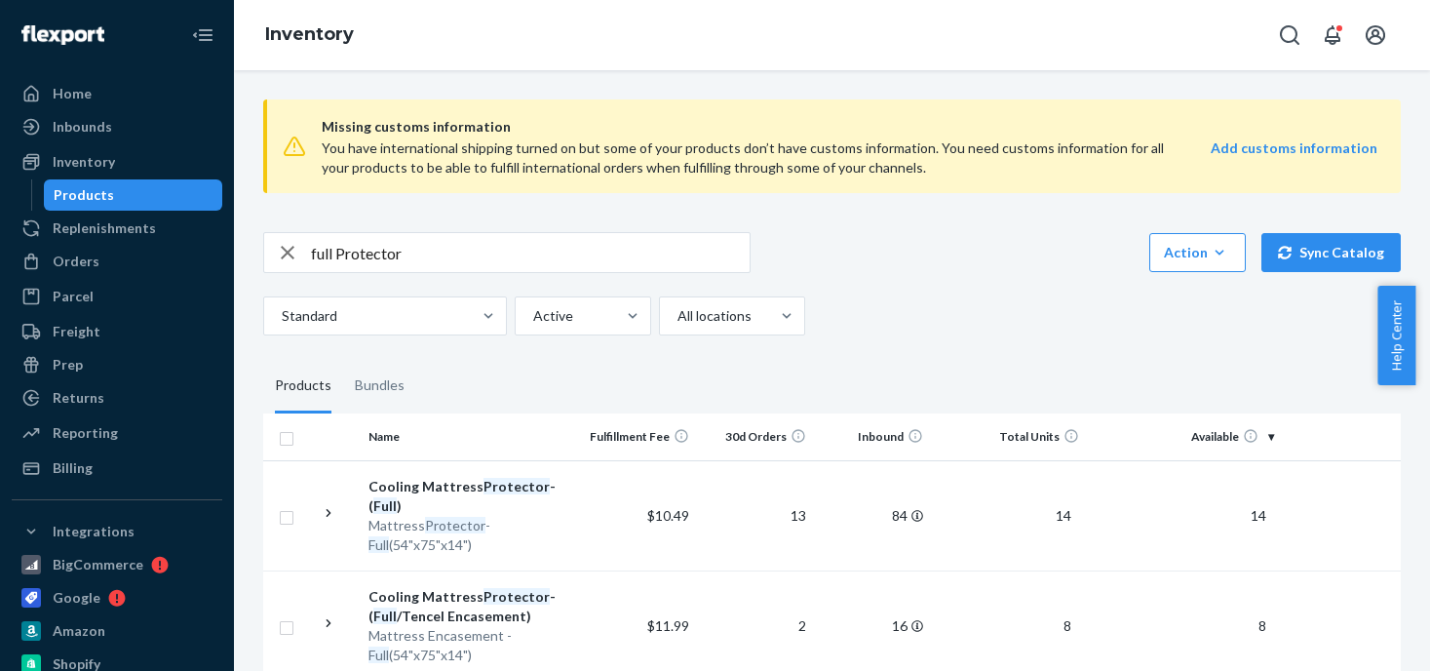 The image size is (1430, 671). Describe the element at coordinates (78, 398) in the screenshot. I see `div: Returns` at that location.